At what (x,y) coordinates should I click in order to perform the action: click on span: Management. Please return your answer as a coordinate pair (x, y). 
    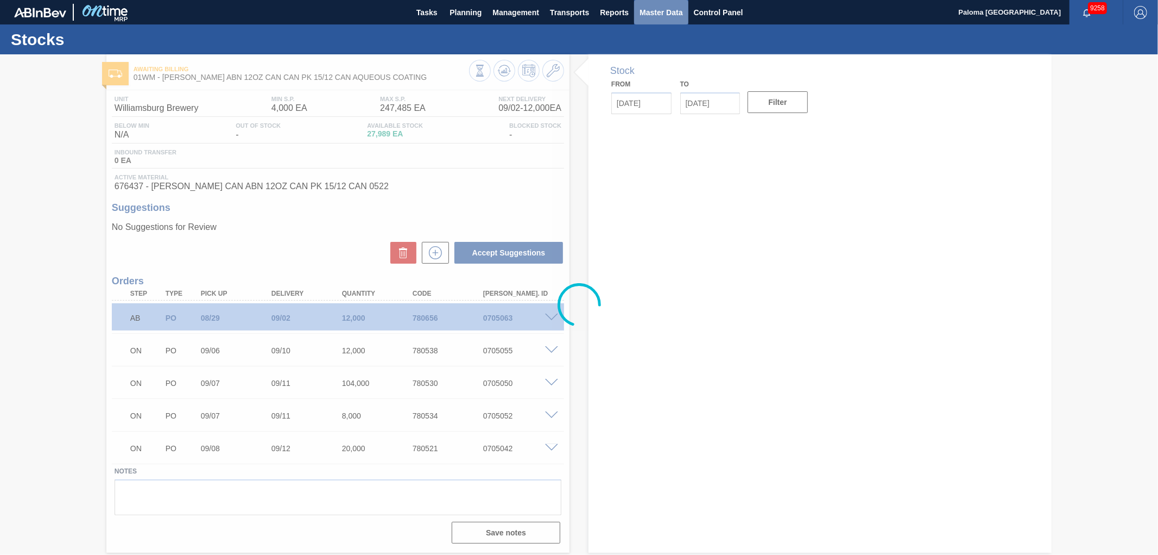
    Looking at the image, I should click on (516, 12).